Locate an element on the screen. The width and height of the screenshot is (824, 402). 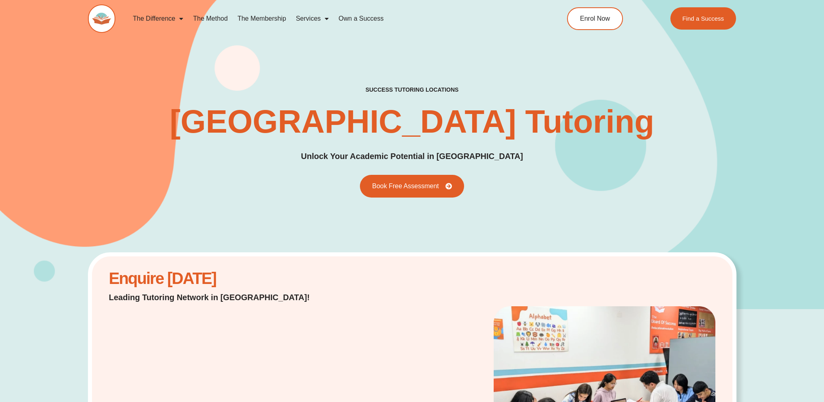
a: The Method is located at coordinates (210, 19).